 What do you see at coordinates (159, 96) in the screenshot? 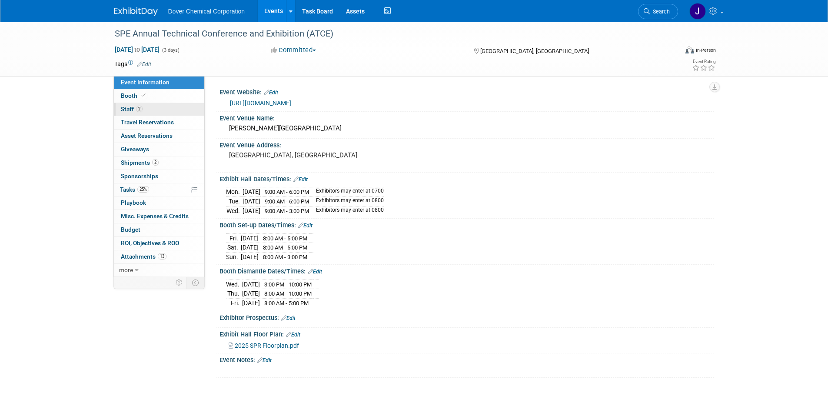
I see `a: Booth` at bounding box center [159, 96].